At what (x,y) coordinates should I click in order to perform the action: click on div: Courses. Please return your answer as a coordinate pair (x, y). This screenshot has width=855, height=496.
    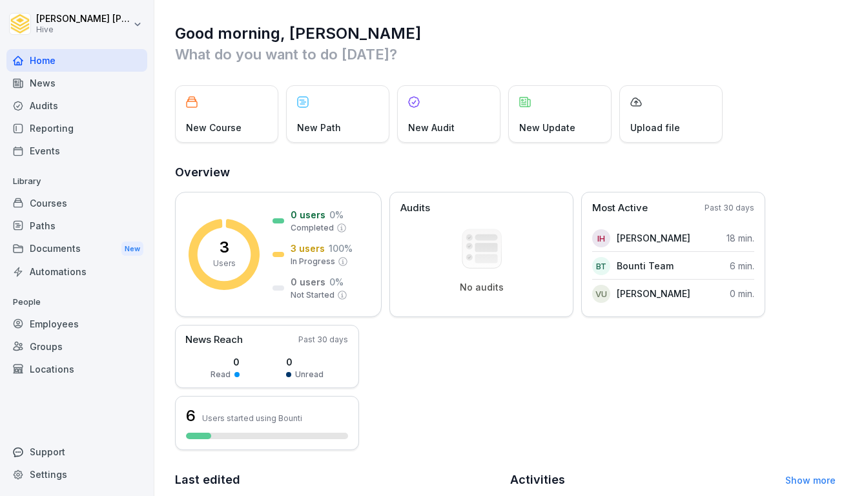
    Looking at the image, I should click on (77, 203).